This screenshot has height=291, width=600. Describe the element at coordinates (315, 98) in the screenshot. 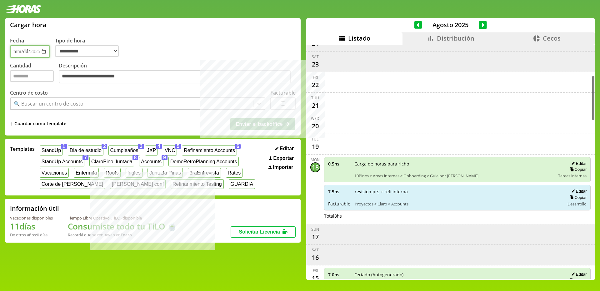

I see `div: Thu` at that location.